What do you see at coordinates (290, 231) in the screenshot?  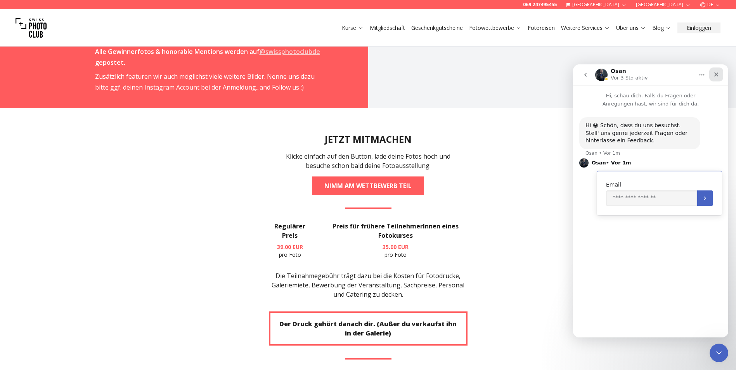 I see `h3: Regulärer Preis` at bounding box center [290, 231].